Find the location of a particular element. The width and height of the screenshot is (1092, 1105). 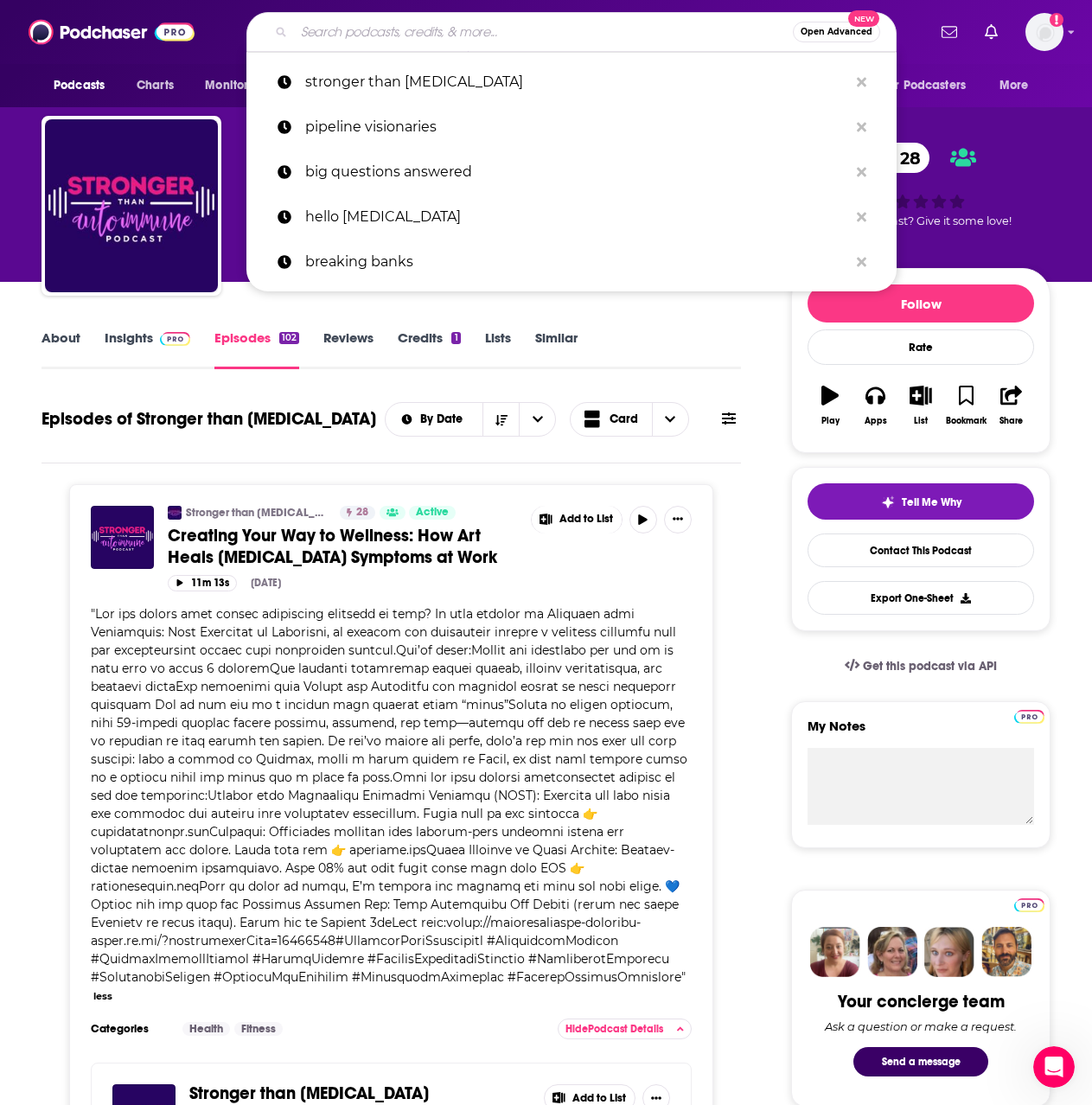

span: More is located at coordinates (1014, 86).